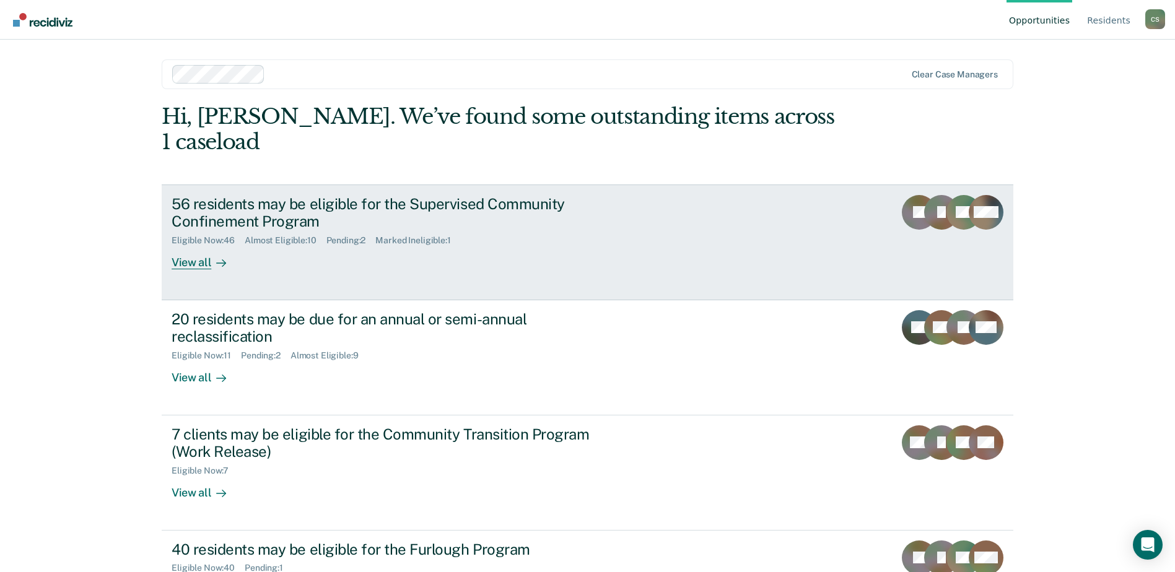  Describe the element at coordinates (205, 471) in the screenshot. I see `div: Eligible Now : 7` at that location.